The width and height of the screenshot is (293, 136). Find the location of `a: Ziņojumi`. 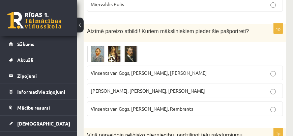

a: Ziņojumi is located at coordinates (38, 76).